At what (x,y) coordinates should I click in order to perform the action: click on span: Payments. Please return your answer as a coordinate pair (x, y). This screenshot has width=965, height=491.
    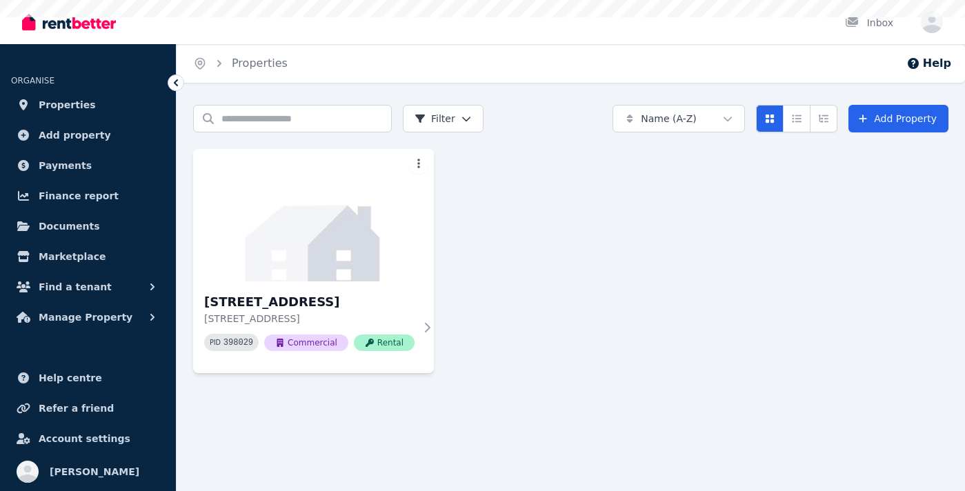
    Looking at the image, I should click on (65, 166).